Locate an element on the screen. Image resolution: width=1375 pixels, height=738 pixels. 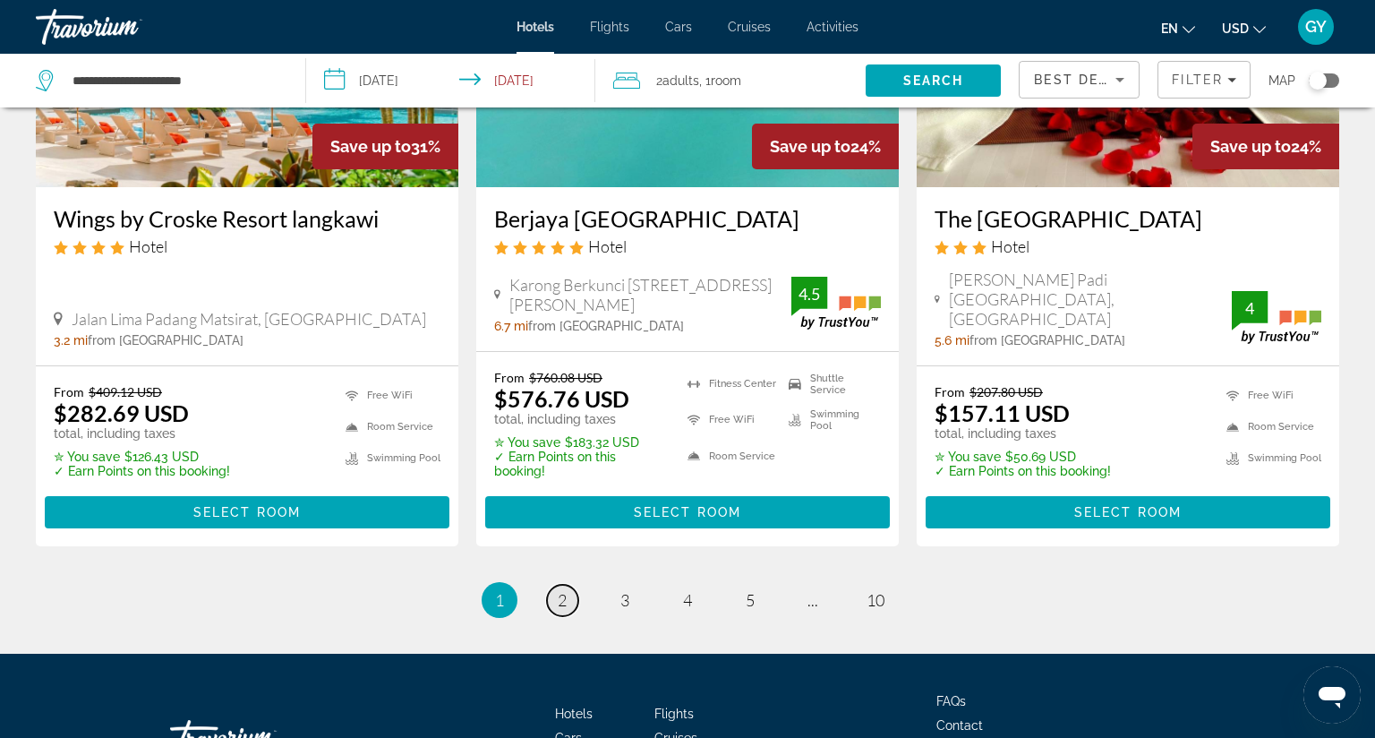
a: FAQs is located at coordinates (951, 701).